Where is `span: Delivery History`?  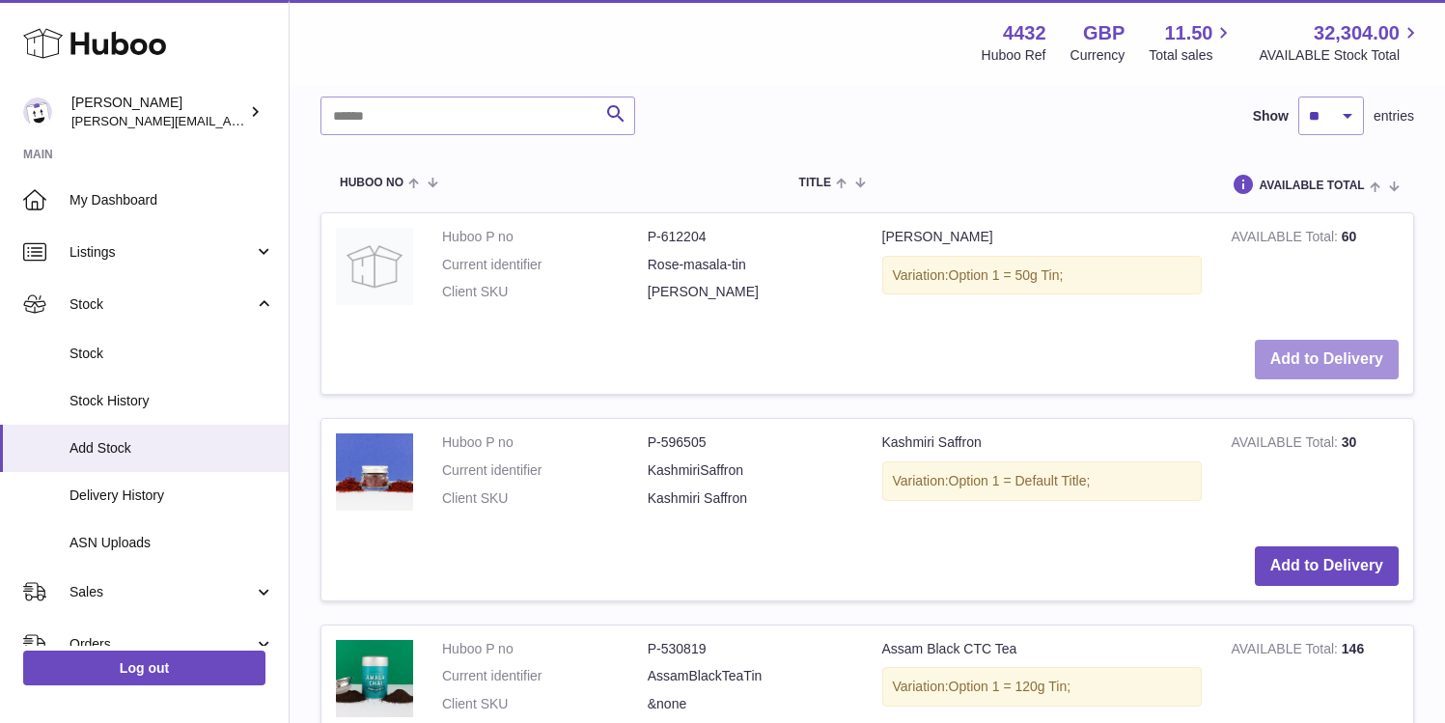 span: Delivery History is located at coordinates (172, 495).